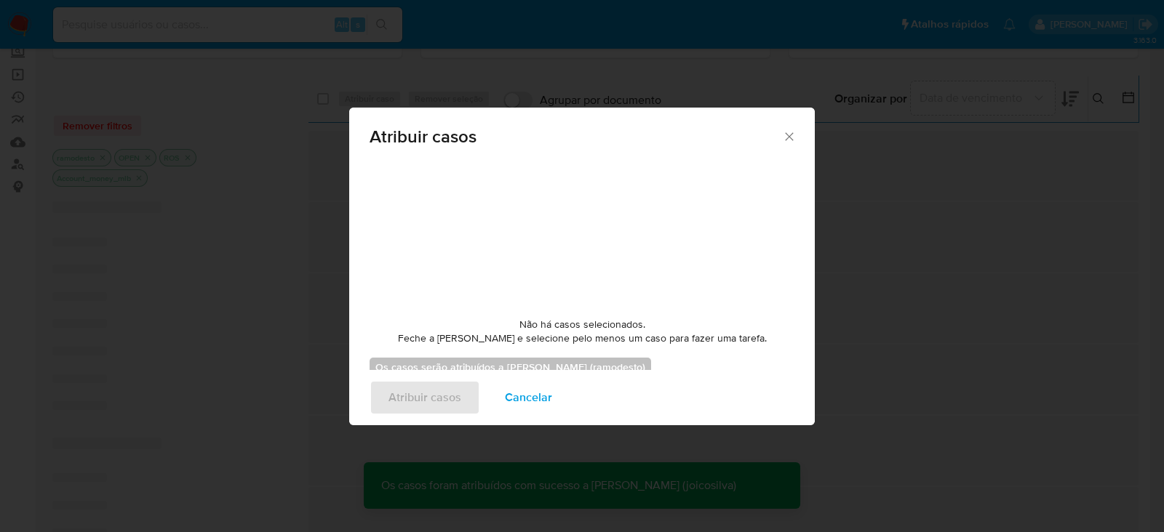 The width and height of the screenshot is (1164, 532). What do you see at coordinates (528, 398) in the screenshot?
I see `button: Cancelar` at bounding box center [528, 398].